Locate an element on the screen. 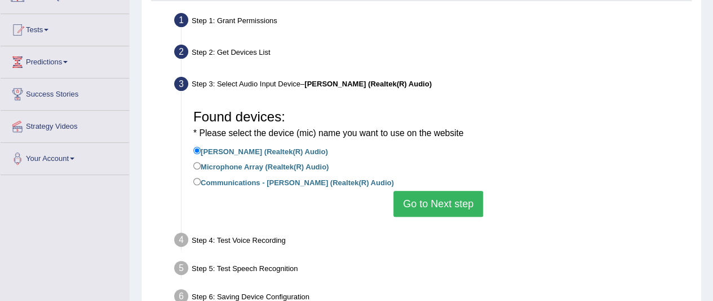  a: Success Stories is located at coordinates (65, 92).